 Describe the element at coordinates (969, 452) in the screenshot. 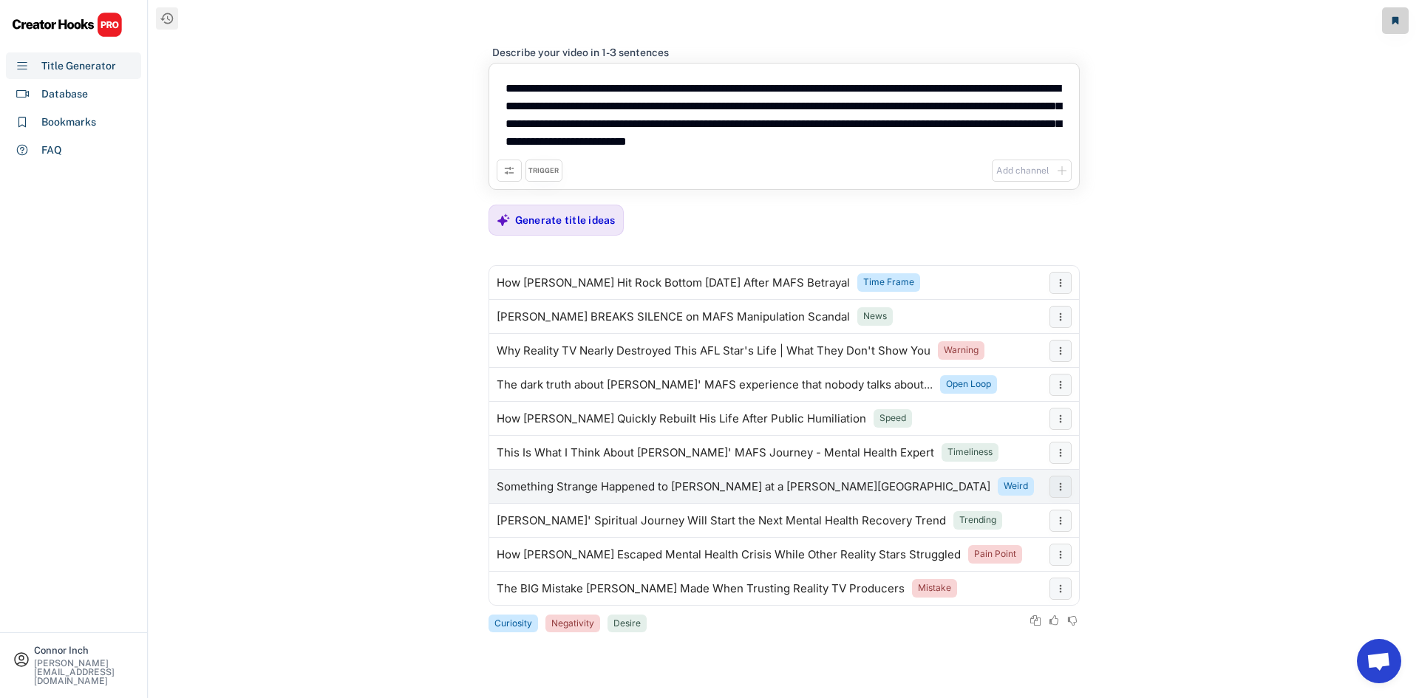

I see `div: Timeliness` at that location.